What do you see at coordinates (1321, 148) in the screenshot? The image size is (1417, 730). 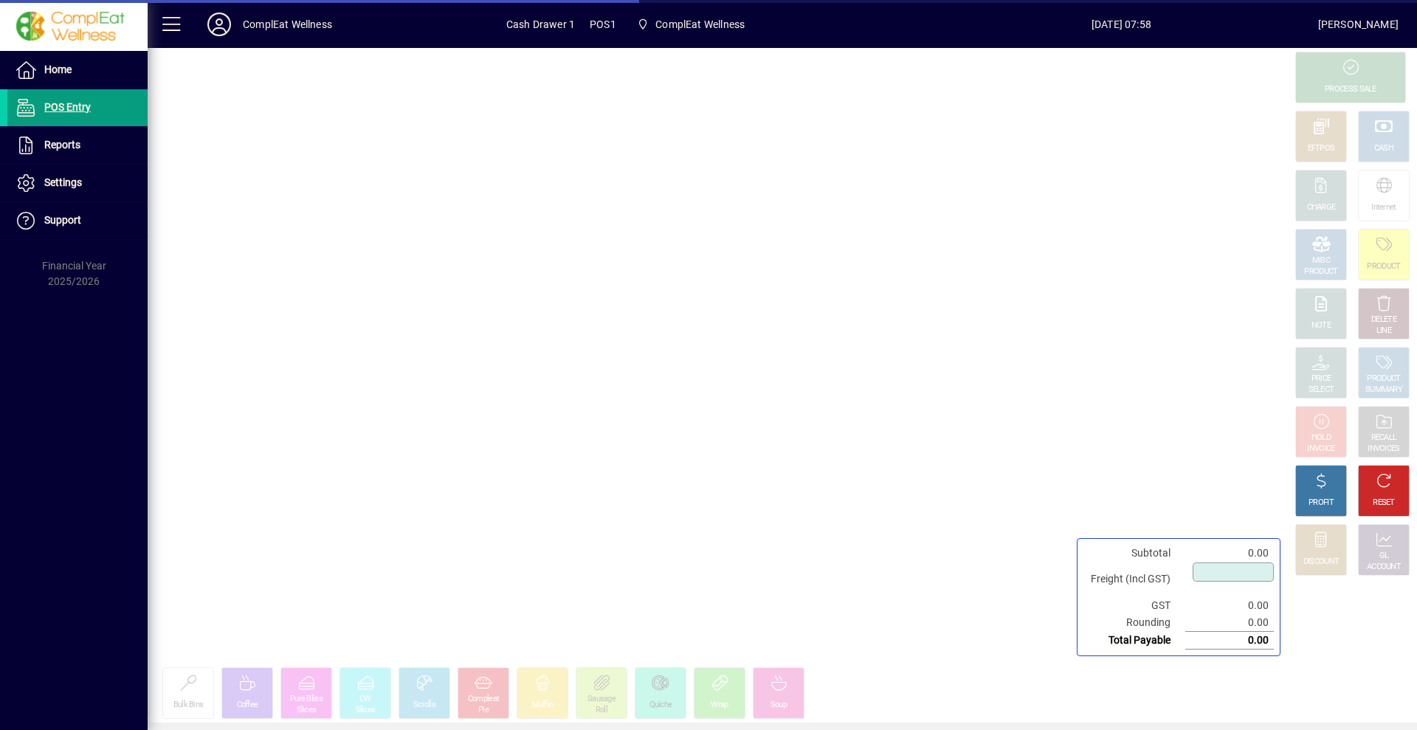 I see `div: EFTPOS` at bounding box center [1321, 148].